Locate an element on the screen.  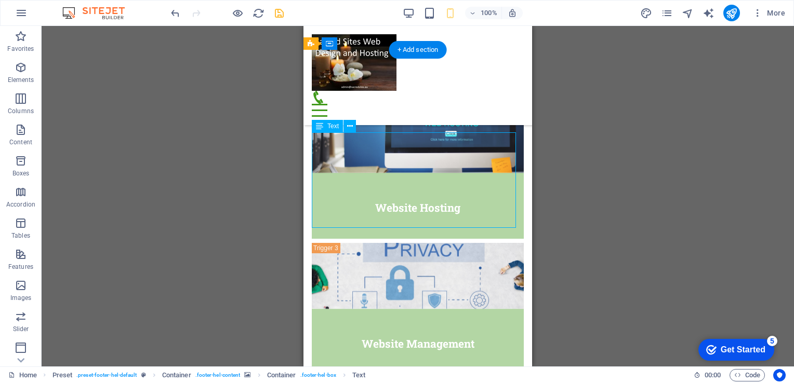
button: 100% is located at coordinates (483, 13).